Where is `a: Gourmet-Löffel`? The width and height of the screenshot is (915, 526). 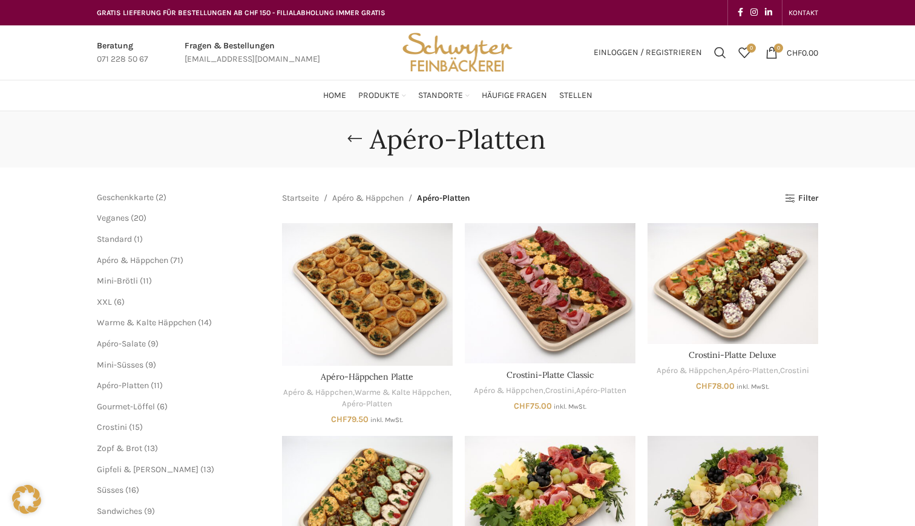
a: Gourmet-Löffel is located at coordinates (126, 407).